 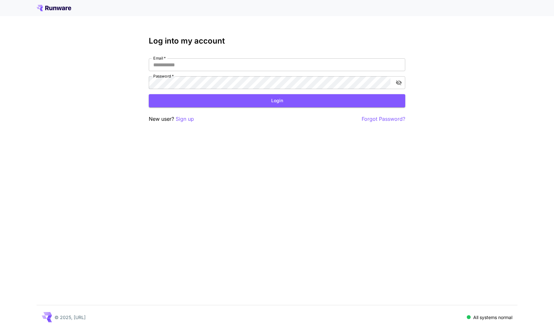 What do you see at coordinates (159, 58) in the screenshot?
I see `label: Email` at bounding box center [159, 58].